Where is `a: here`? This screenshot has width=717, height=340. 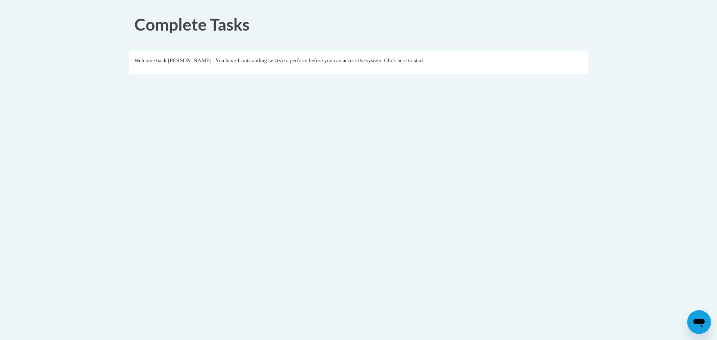 a: here is located at coordinates (402, 61).